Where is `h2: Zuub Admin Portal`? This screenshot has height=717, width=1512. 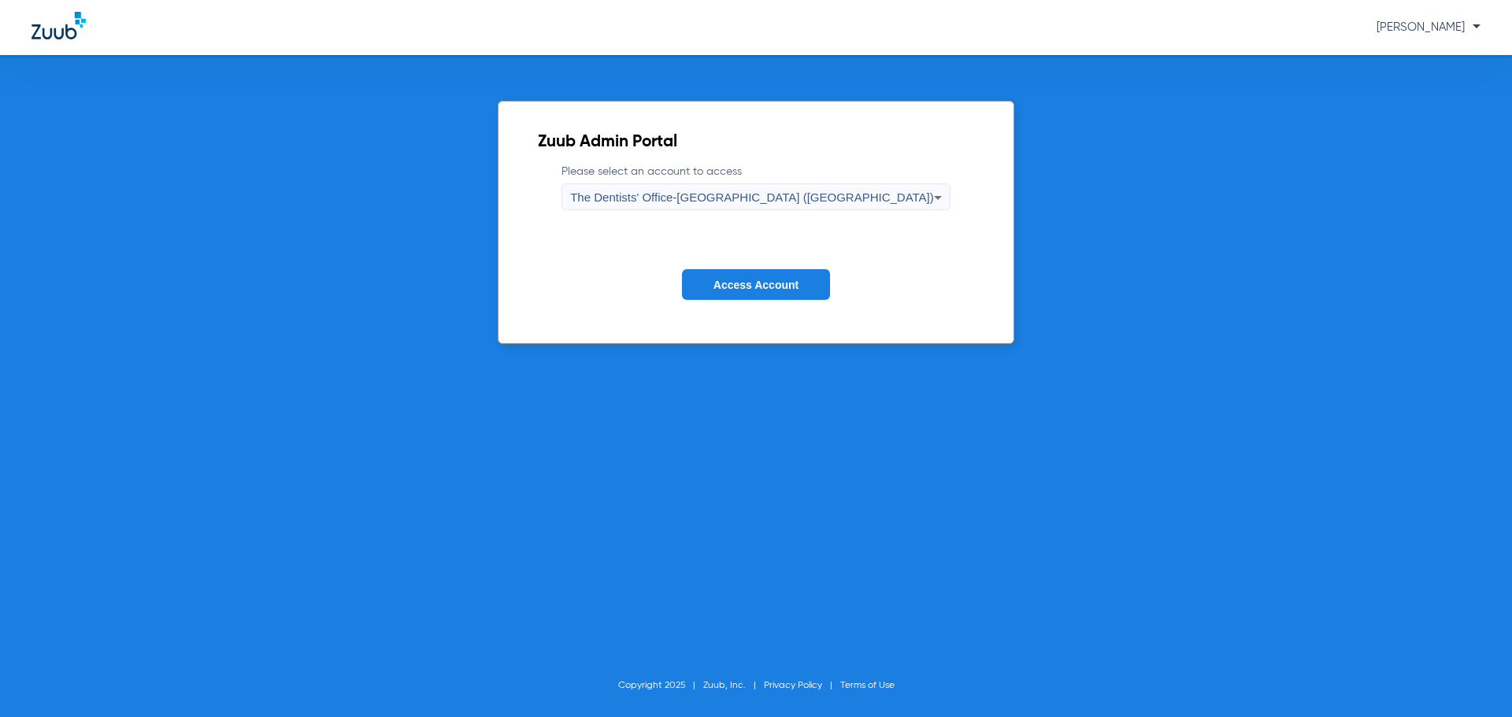 h2: Zuub Admin Portal is located at coordinates (756, 143).